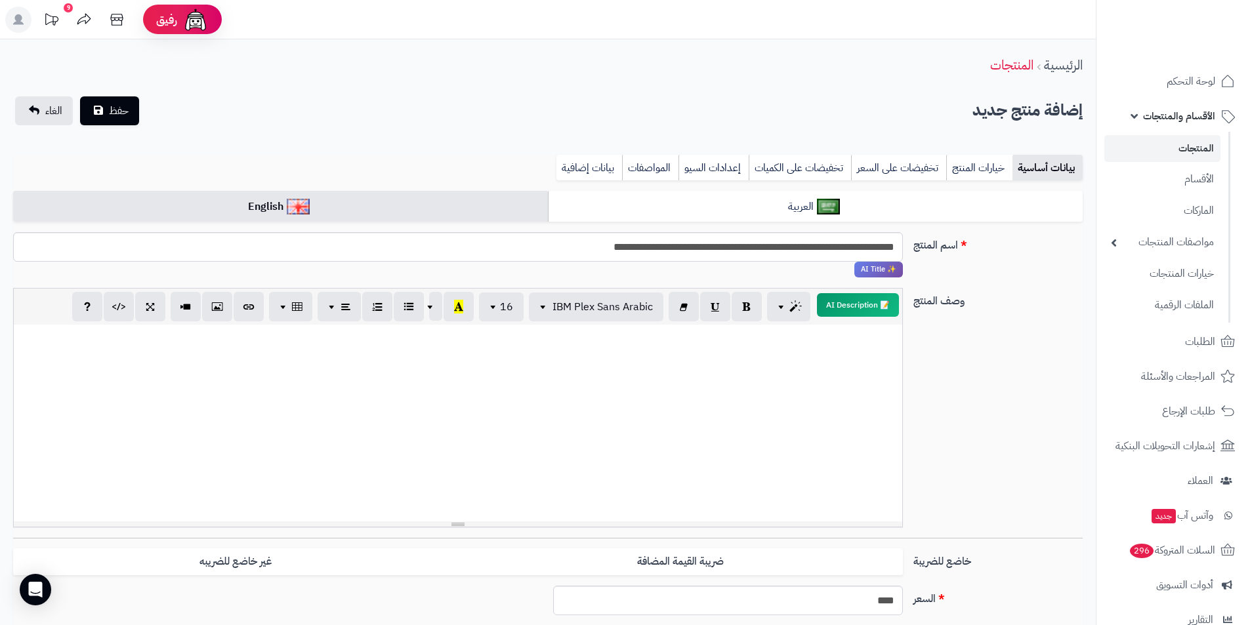  I want to click on span: IBM Plex Sans Arabic, so click(602, 307).